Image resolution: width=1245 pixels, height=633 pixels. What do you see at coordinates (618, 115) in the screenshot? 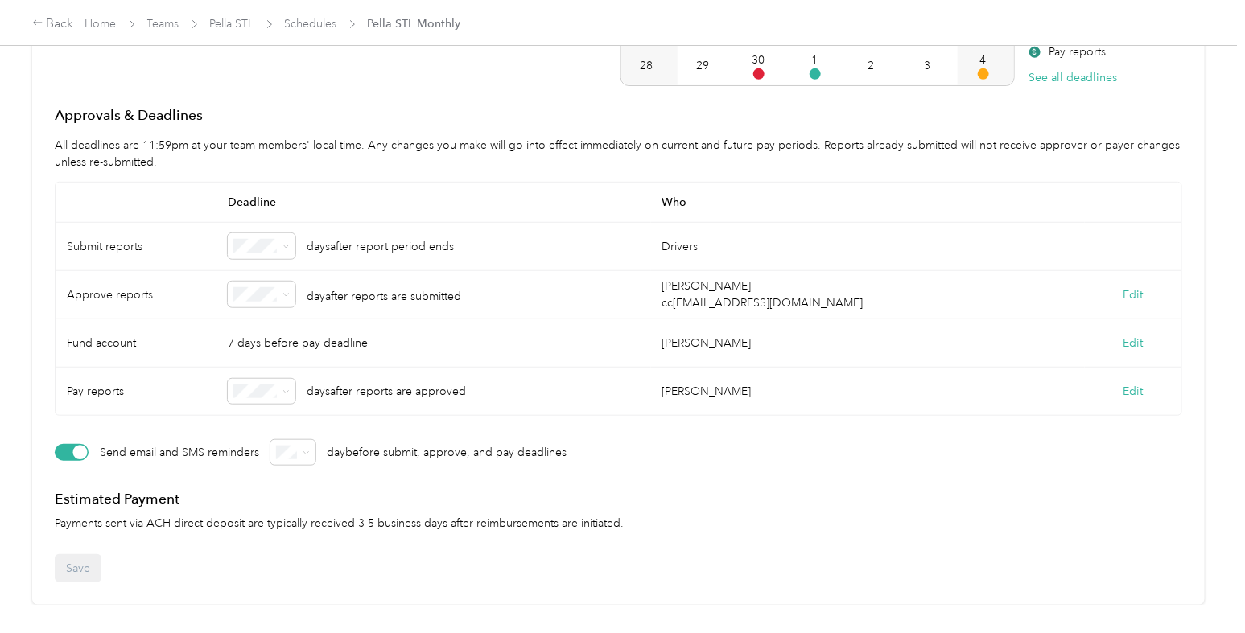
I see `h4: Approvals & Deadlines` at bounding box center [618, 115].